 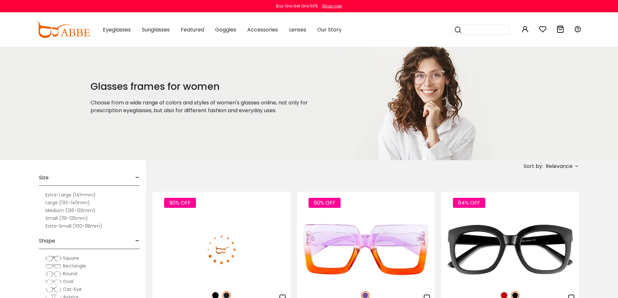 What do you see at coordinates (332, 6) in the screenshot?
I see `div: Shop now` at bounding box center [332, 6].